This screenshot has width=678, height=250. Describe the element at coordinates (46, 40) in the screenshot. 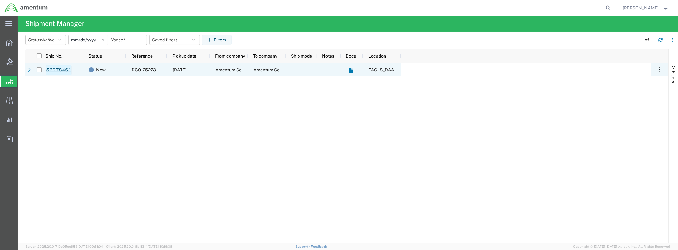

I see `button: Status:Active` at that location.